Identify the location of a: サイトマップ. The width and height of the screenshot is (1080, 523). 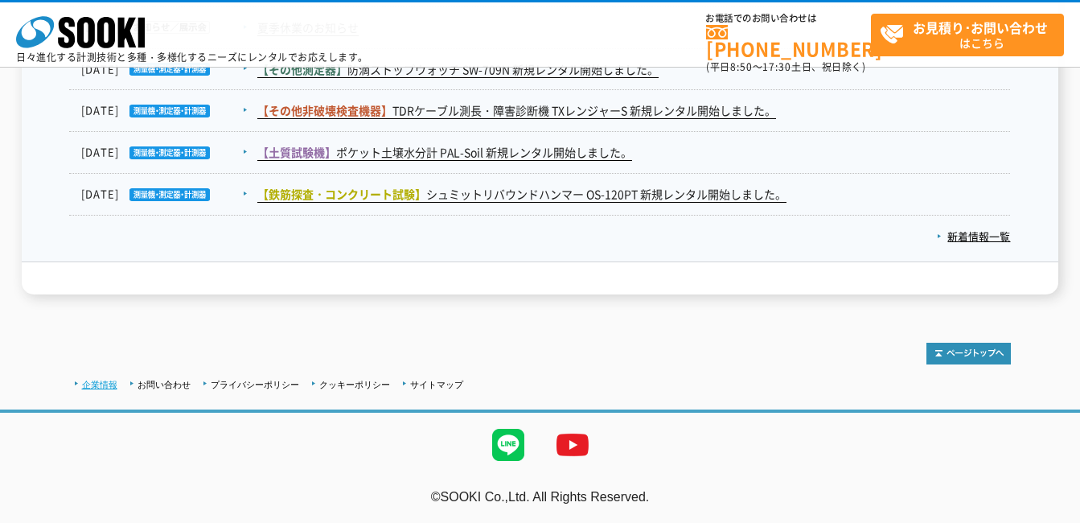
(437, 384).